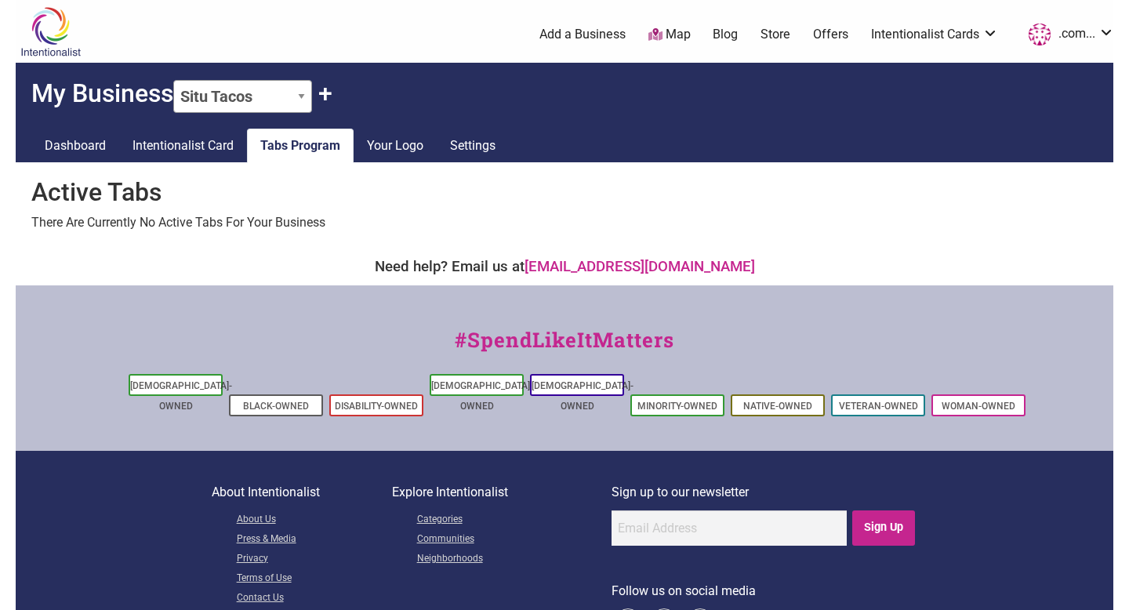 The height and width of the screenshot is (610, 1129). Describe the element at coordinates (376, 406) in the screenshot. I see `a: Disability-Owned` at that location.